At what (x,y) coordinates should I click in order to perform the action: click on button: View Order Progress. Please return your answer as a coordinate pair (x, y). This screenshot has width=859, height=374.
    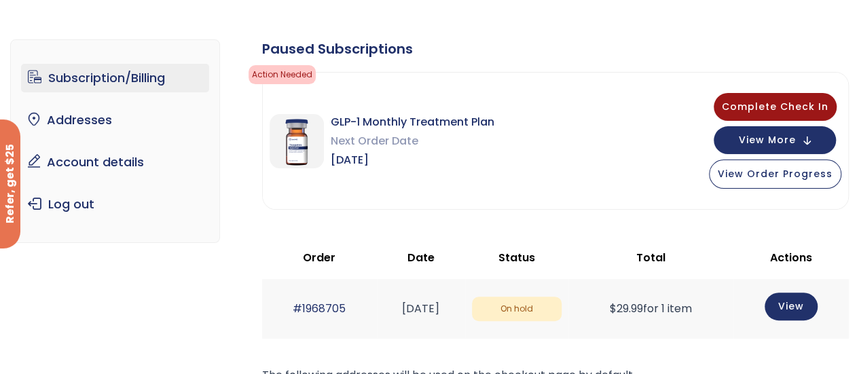
    Looking at the image, I should click on (775, 174).